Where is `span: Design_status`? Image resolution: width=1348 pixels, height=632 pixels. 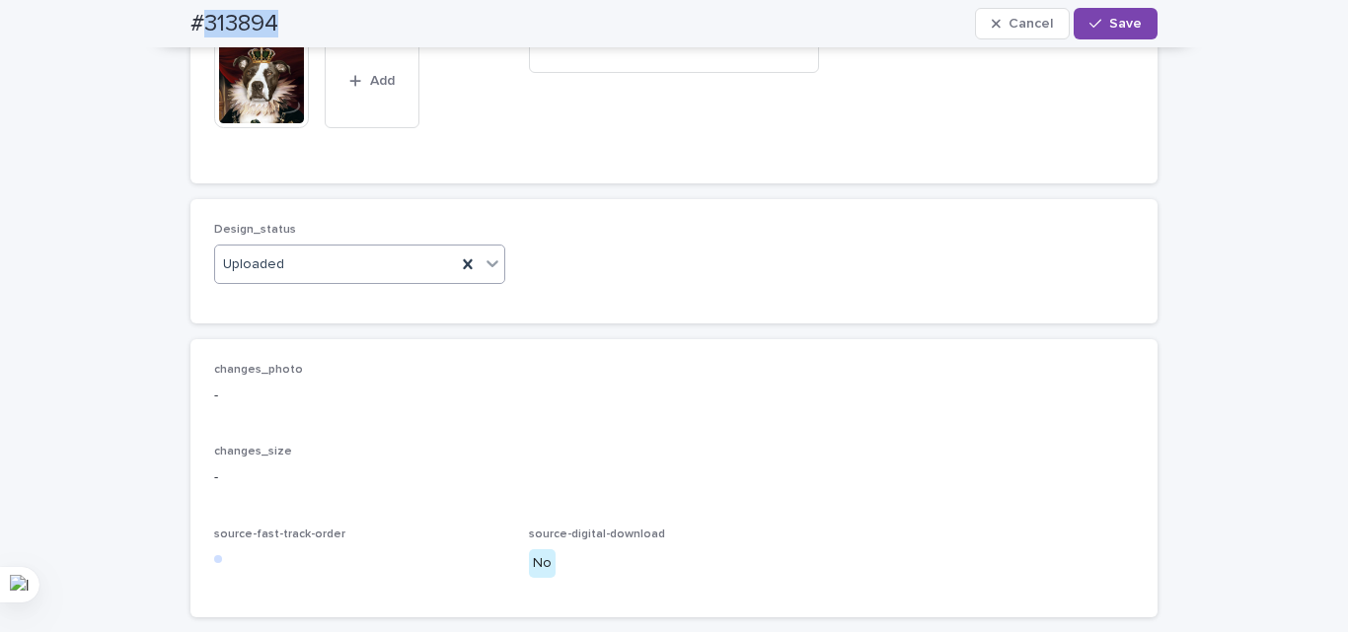 span: Design_status is located at coordinates (255, 230).